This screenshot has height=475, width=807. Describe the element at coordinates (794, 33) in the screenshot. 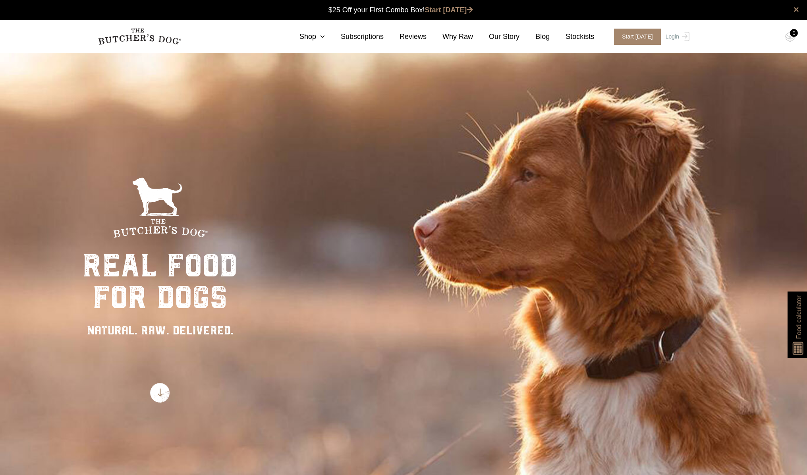

I see `div: 0` at that location.